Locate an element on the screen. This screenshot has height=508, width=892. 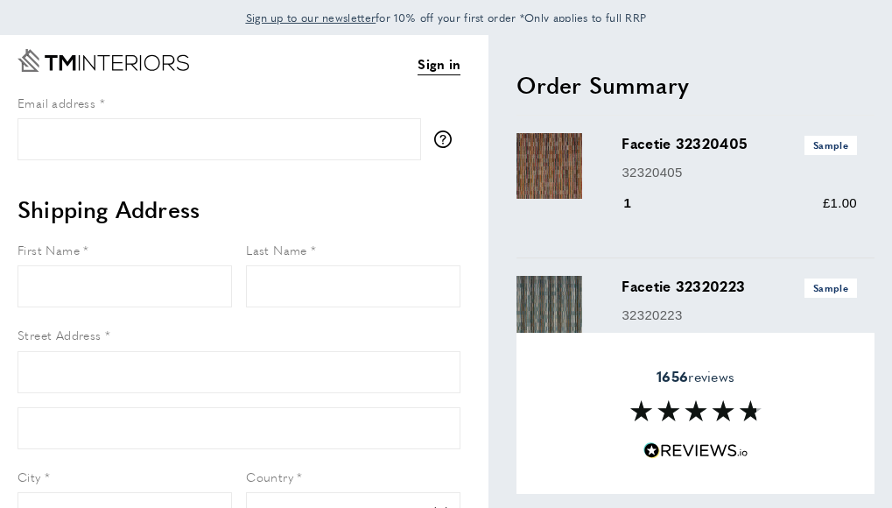
strong: 1656 is located at coordinates (673, 376).